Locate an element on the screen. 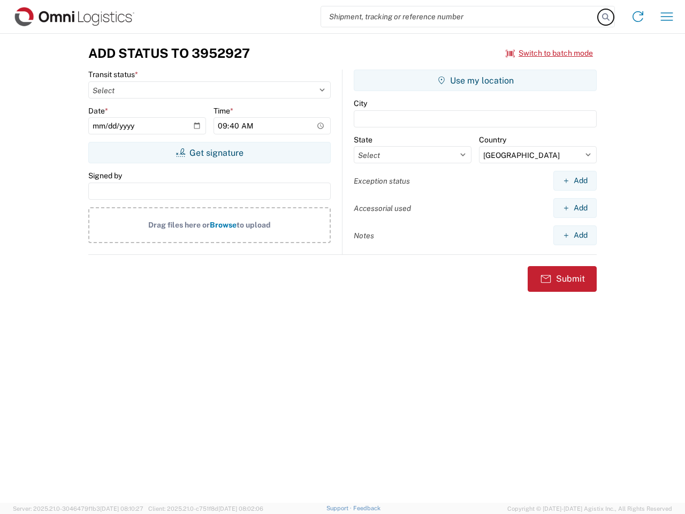 Image resolution: width=685 pixels, height=514 pixels. span: Server: 2025.21.0-3046479f1b3 is located at coordinates (78, 508).